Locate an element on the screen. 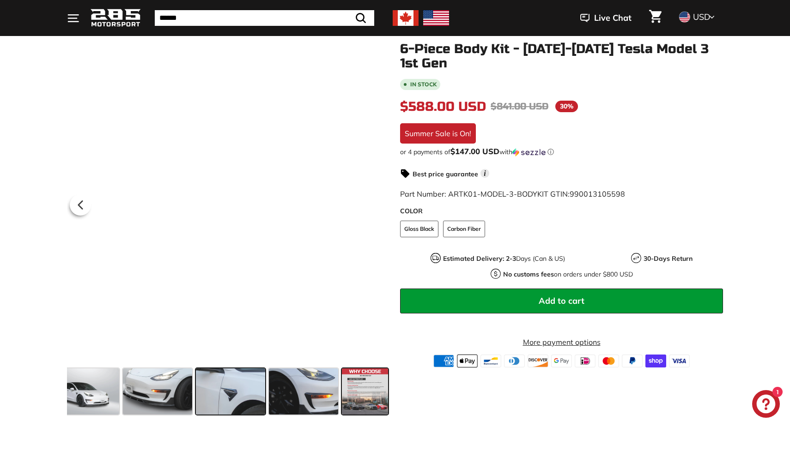 Image resolution: width=790 pixels, height=457 pixels. button: Add to cart is located at coordinates (561, 301).